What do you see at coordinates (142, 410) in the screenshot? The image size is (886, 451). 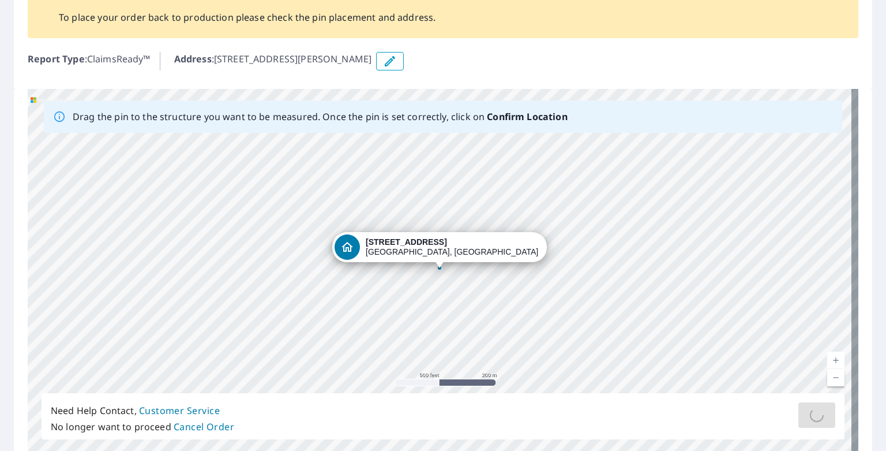 I see `p: Need Help Contact,` at bounding box center [142, 410].